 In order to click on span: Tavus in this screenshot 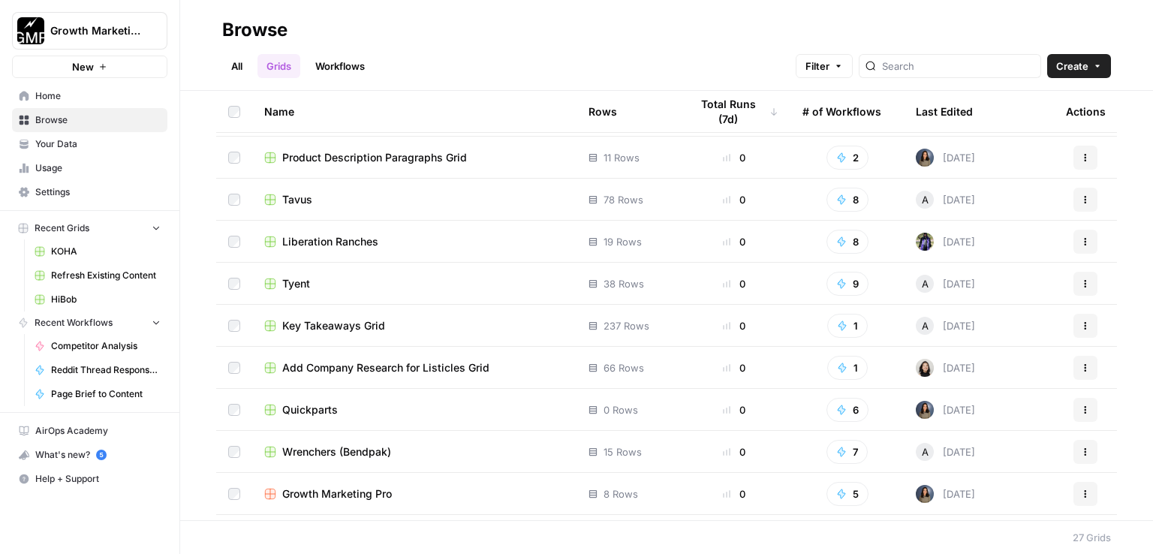, I will do `click(297, 200)`.